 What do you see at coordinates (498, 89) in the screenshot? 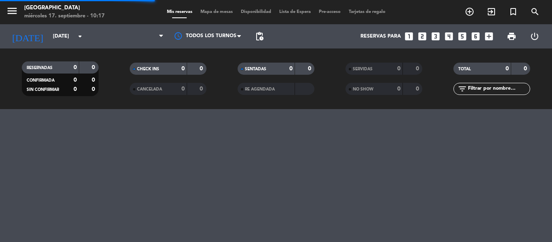
I see `input: Filtrar por nombre...` at bounding box center [498, 89].